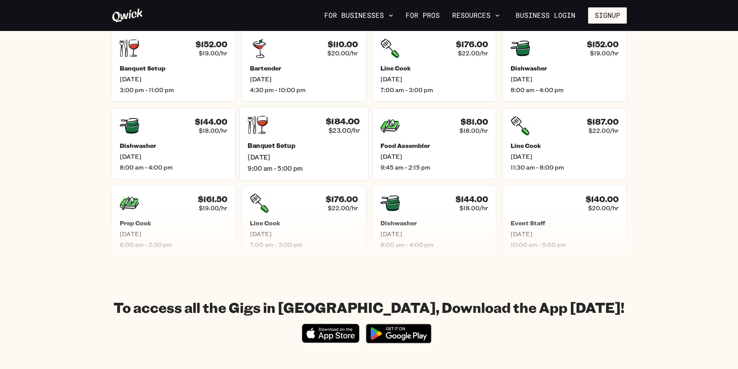 The width and height of the screenshot is (738, 369). I want to click on a: Business Login, so click(546, 15).